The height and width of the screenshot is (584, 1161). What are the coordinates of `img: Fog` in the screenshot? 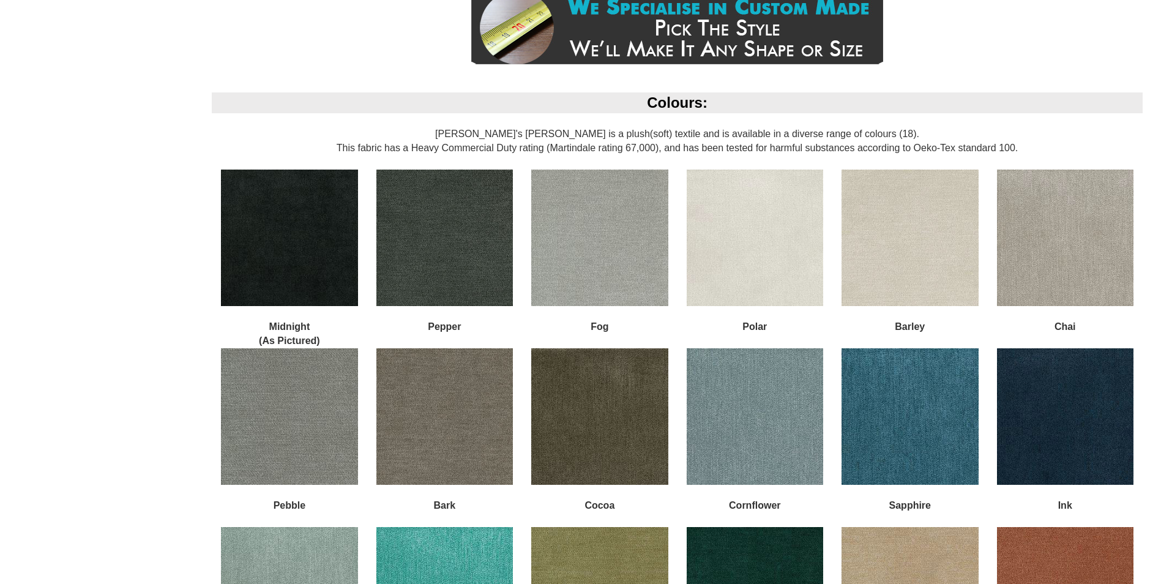 It's located at (599, 237).